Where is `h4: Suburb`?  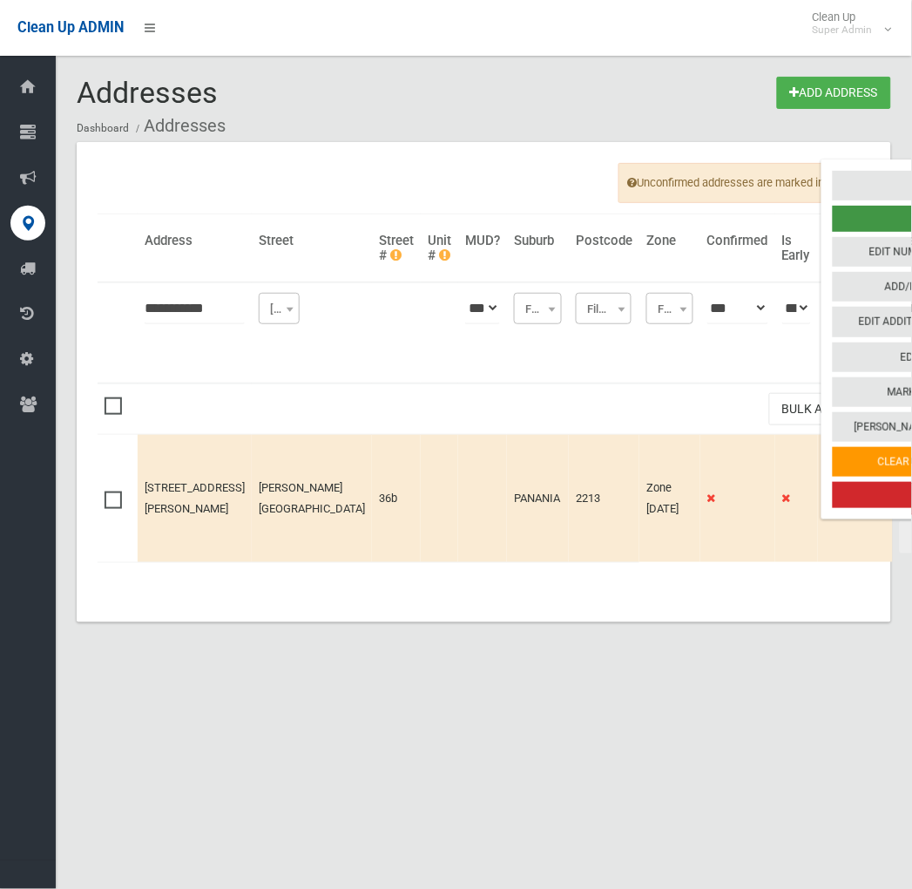
h4: Suburb is located at coordinates (538, 241).